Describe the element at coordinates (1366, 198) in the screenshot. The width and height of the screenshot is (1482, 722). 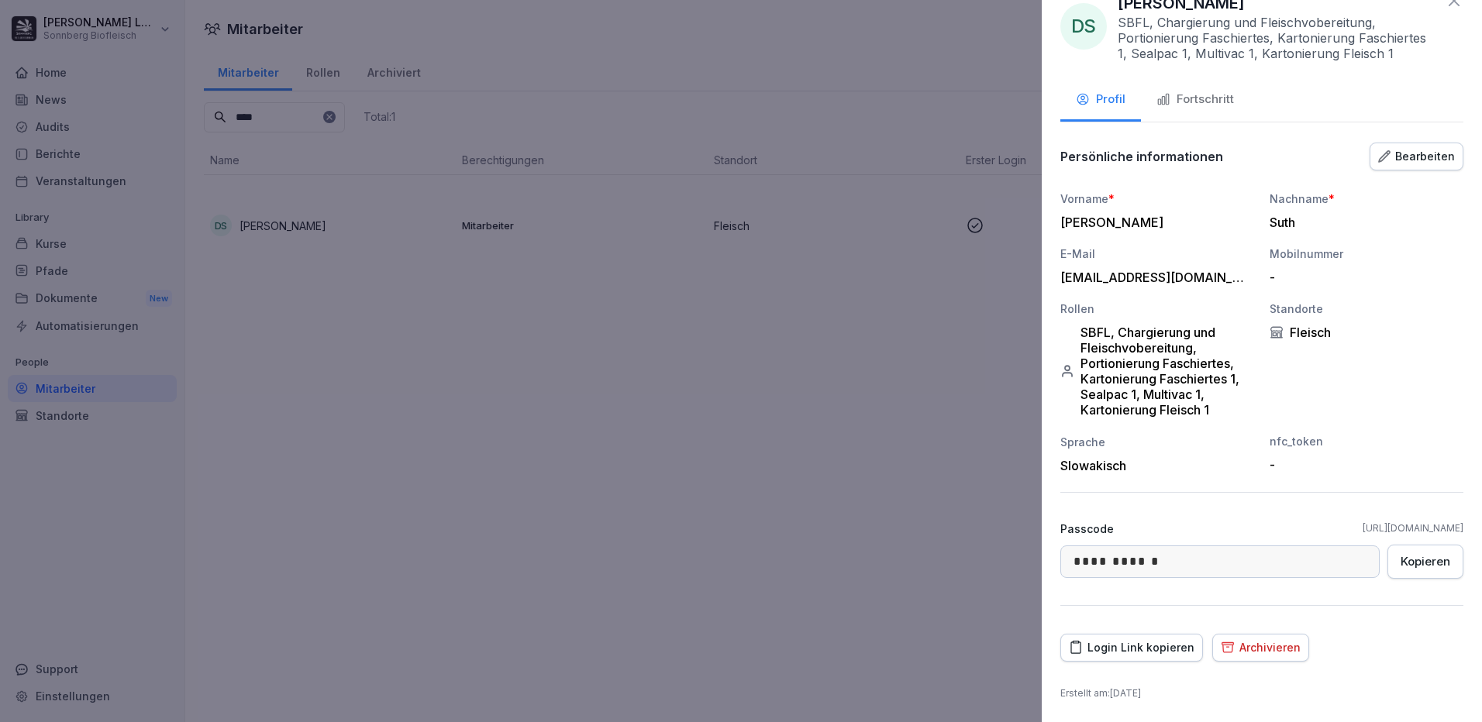
I see `div: Nachname` at that location.